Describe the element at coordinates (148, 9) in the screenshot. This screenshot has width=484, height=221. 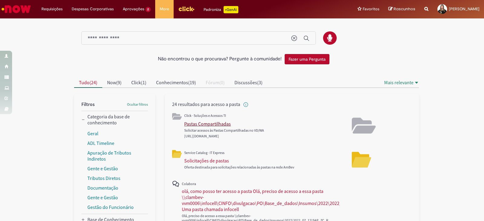
I see `span: 2` at that location.